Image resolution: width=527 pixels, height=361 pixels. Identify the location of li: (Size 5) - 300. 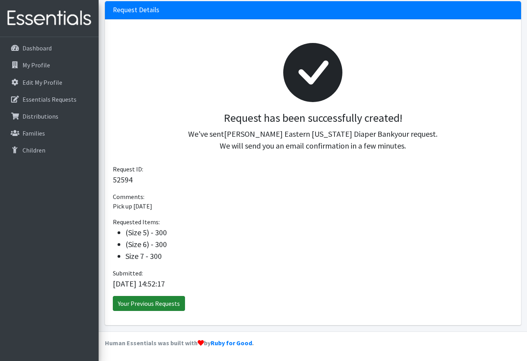
(319, 233).